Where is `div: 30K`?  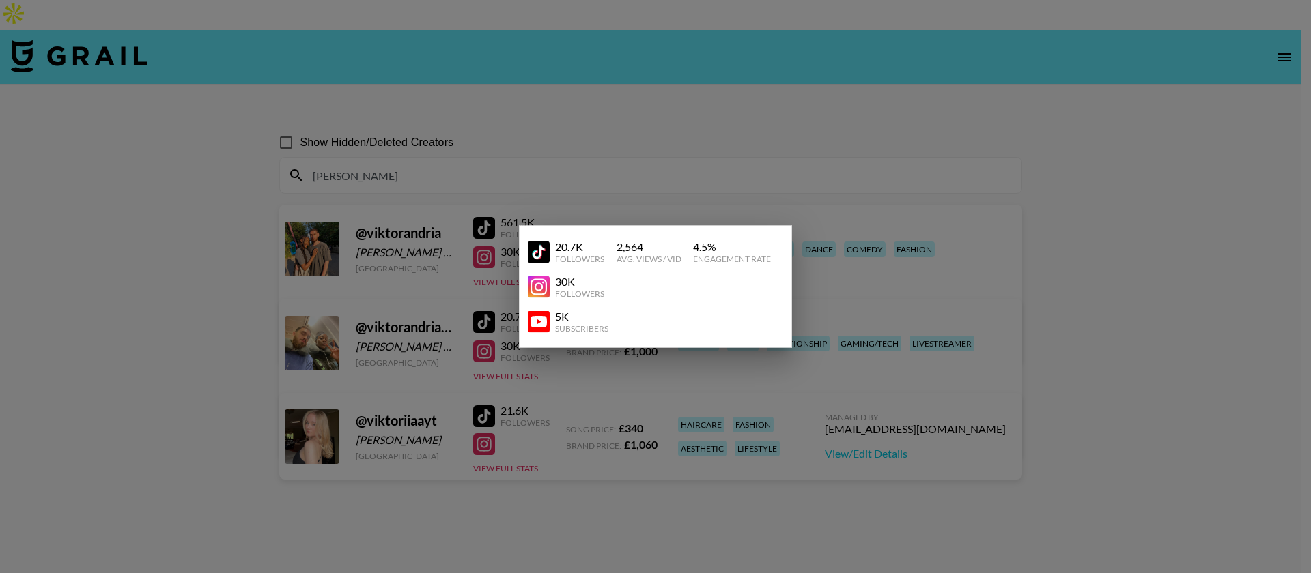
div: 30K is located at coordinates (580, 282).